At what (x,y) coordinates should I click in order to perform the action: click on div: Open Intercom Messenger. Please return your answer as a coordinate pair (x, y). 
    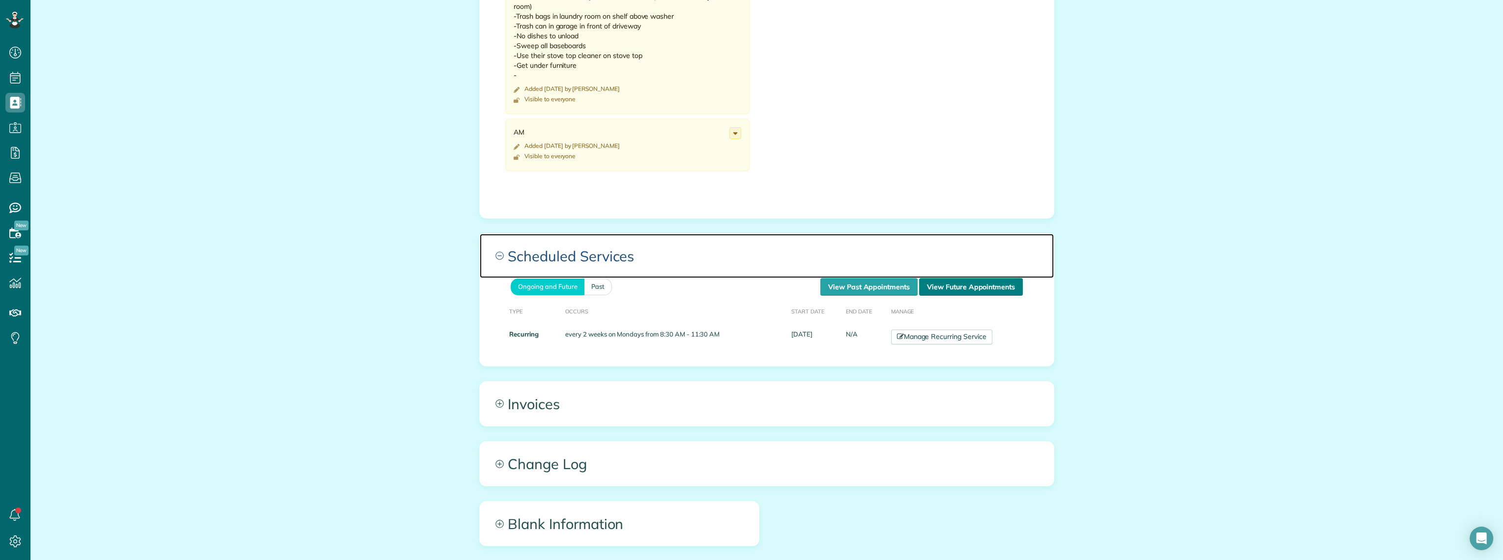
    Looking at the image, I should click on (1481, 539).